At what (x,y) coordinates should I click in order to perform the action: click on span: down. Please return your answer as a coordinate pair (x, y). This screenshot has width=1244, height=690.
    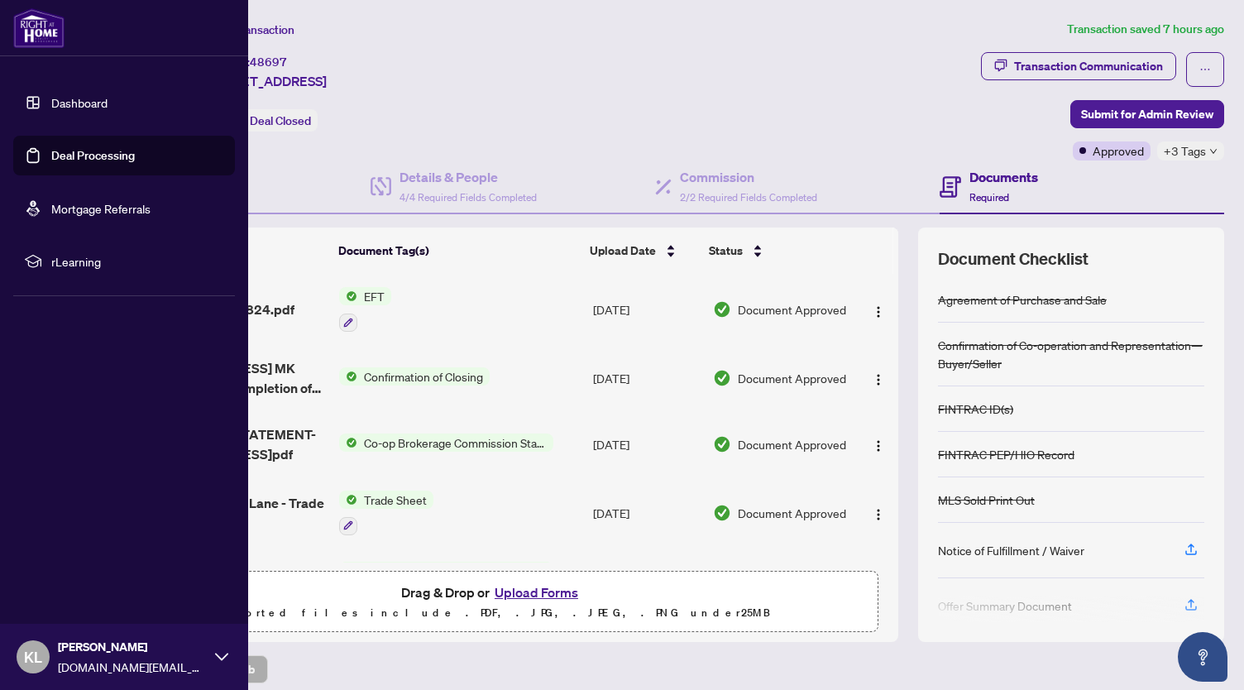
    Looking at the image, I should click on (1213, 151).